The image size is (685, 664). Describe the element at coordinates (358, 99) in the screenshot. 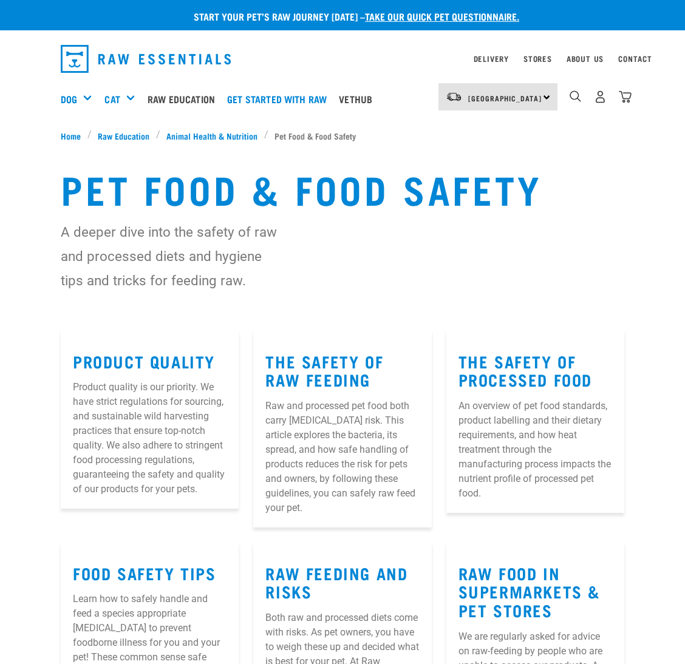

I see `a: Vethub` at that location.